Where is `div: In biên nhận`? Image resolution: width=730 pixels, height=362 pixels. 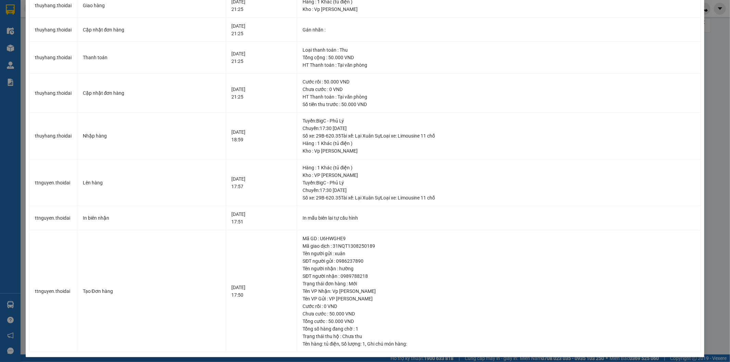
div: In biên nhận is located at coordinates (152, 218).